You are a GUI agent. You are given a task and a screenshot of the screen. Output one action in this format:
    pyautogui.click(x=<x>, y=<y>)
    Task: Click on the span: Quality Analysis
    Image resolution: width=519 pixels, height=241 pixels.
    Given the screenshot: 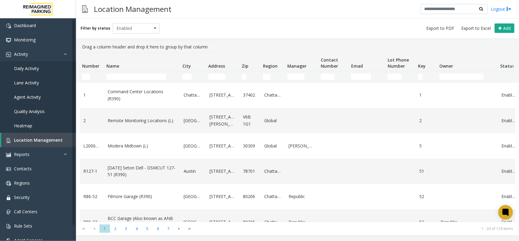 What is the action you would take?
    pyautogui.click(x=29, y=111)
    